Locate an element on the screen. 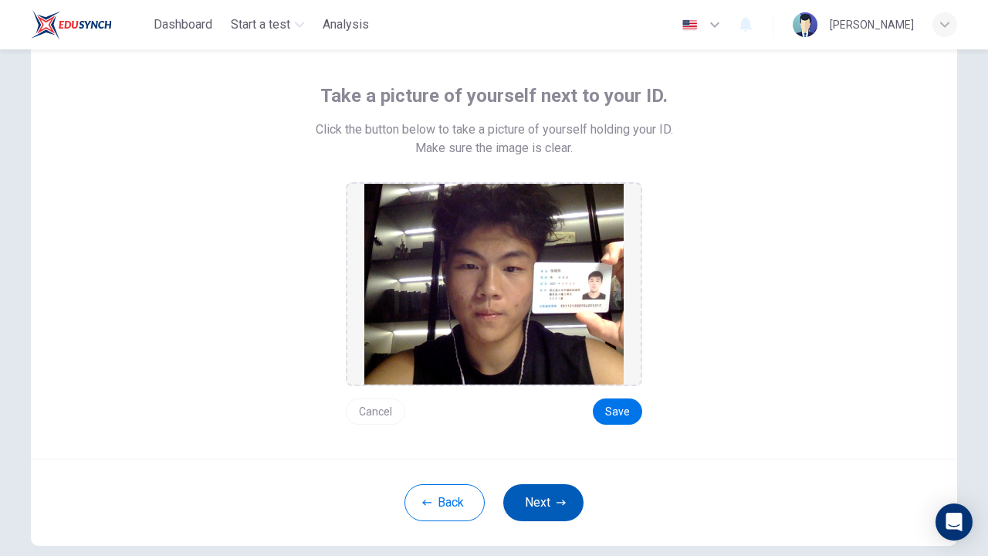 The image size is (988, 556). button: Cancel is located at coordinates (375, 412).